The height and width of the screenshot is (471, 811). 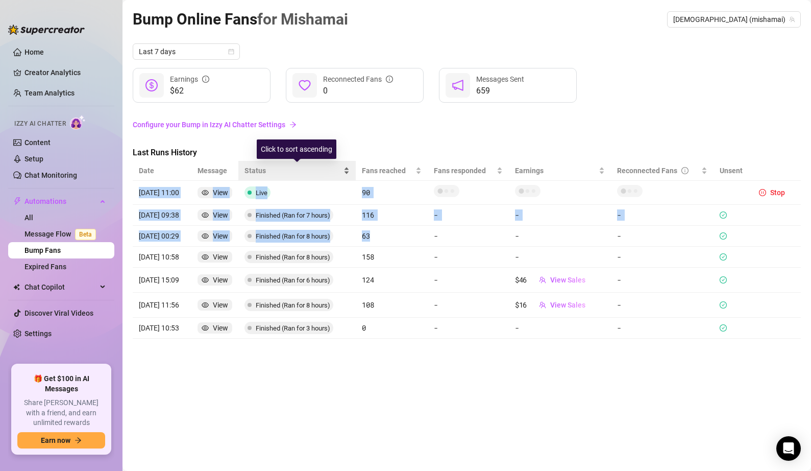 What do you see at coordinates (467, 125) in the screenshot?
I see `a: Configure your Bump in Izzy AI Chatter Settings` at bounding box center [467, 125].